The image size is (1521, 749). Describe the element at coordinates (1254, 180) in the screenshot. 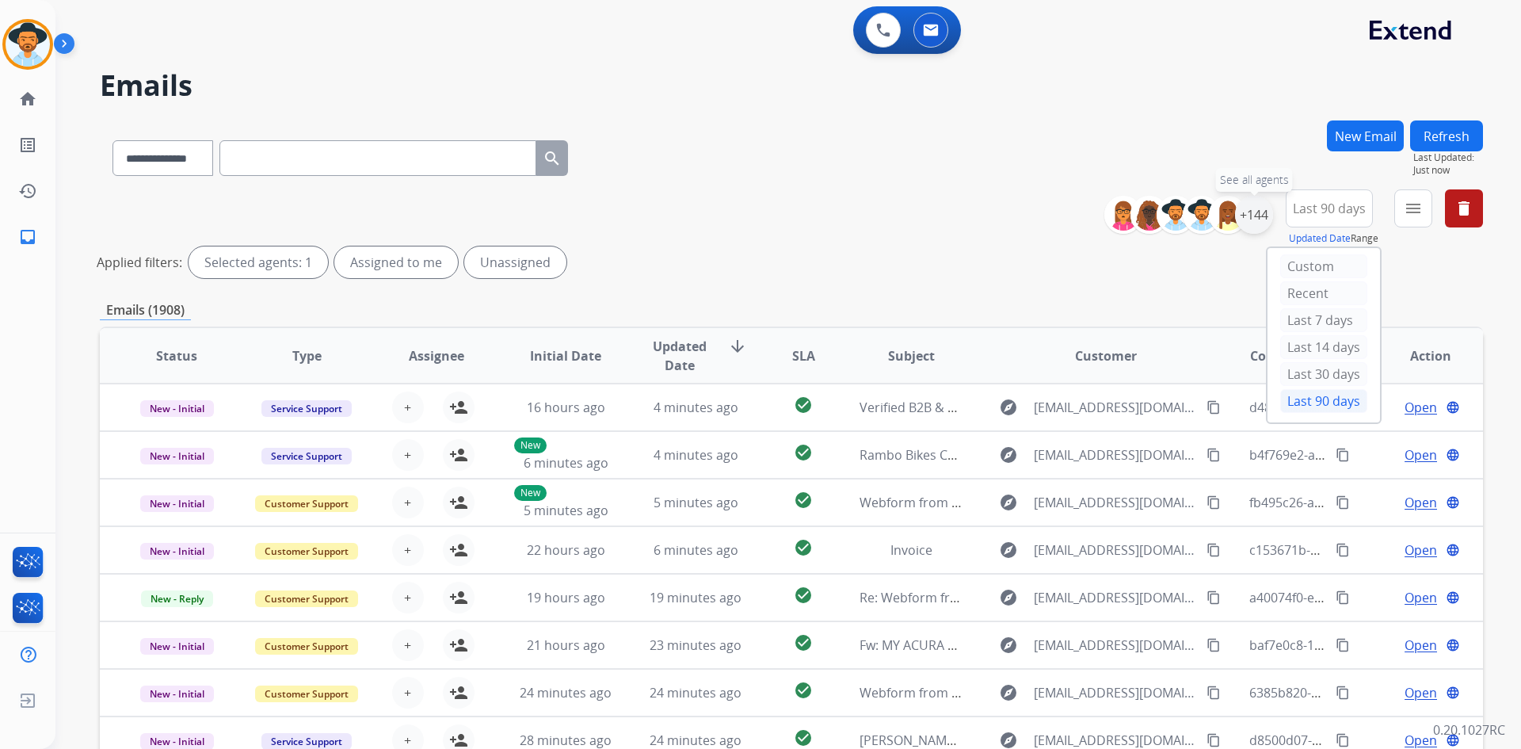

I see `span: See all agents` at that location.